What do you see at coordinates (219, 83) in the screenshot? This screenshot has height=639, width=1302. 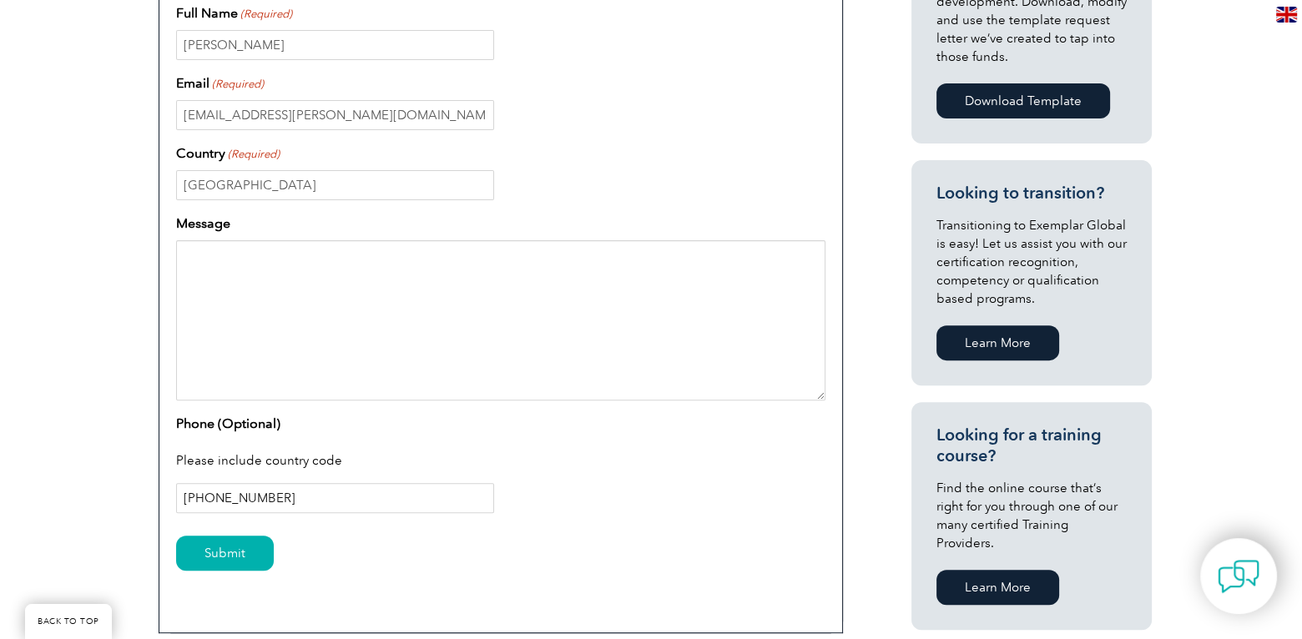 I see `label: Email` at bounding box center [219, 83].